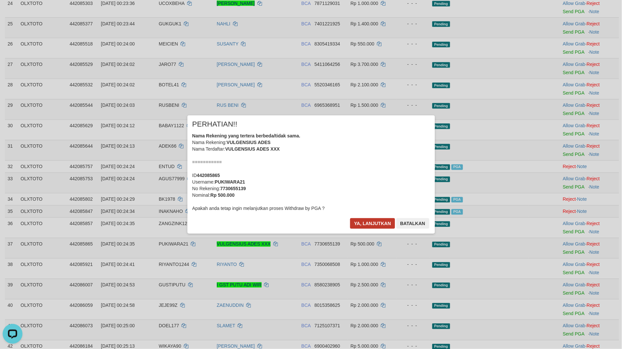 The image size is (622, 349). Describe the element at coordinates (208, 175) in the screenshot. I see `b: 442085865` at that location.